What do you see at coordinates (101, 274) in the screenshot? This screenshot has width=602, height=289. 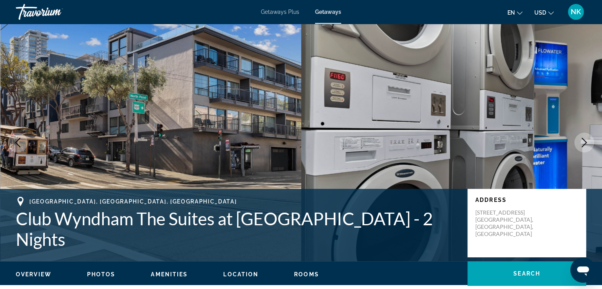 I see `span: Photos` at bounding box center [101, 274].